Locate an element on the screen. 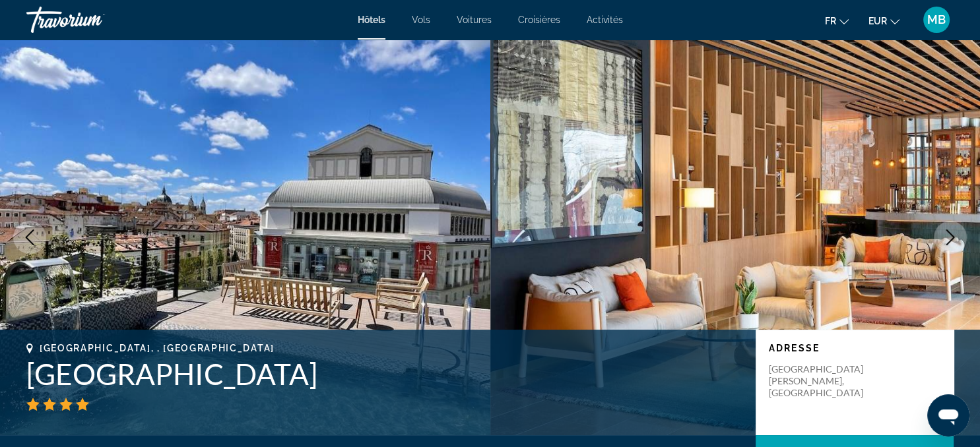 The height and width of the screenshot is (447, 980). a: Vols is located at coordinates (421, 20).